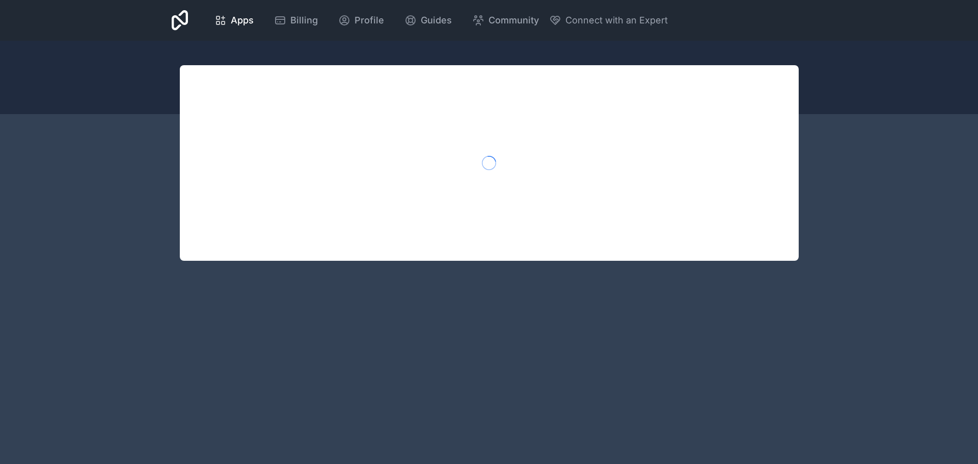 The image size is (978, 464). What do you see at coordinates (608, 20) in the screenshot?
I see `button: Connect with an Expert` at bounding box center [608, 20].